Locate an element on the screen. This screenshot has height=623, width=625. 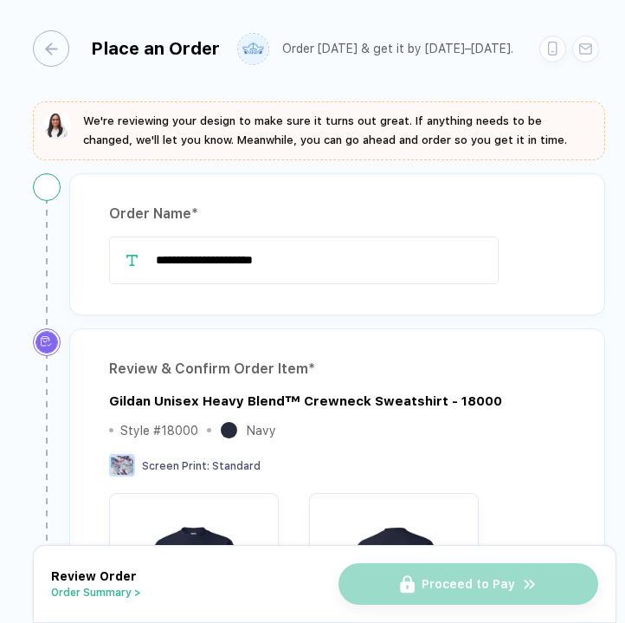
button: Order Summary > is located at coordinates (96, 592).